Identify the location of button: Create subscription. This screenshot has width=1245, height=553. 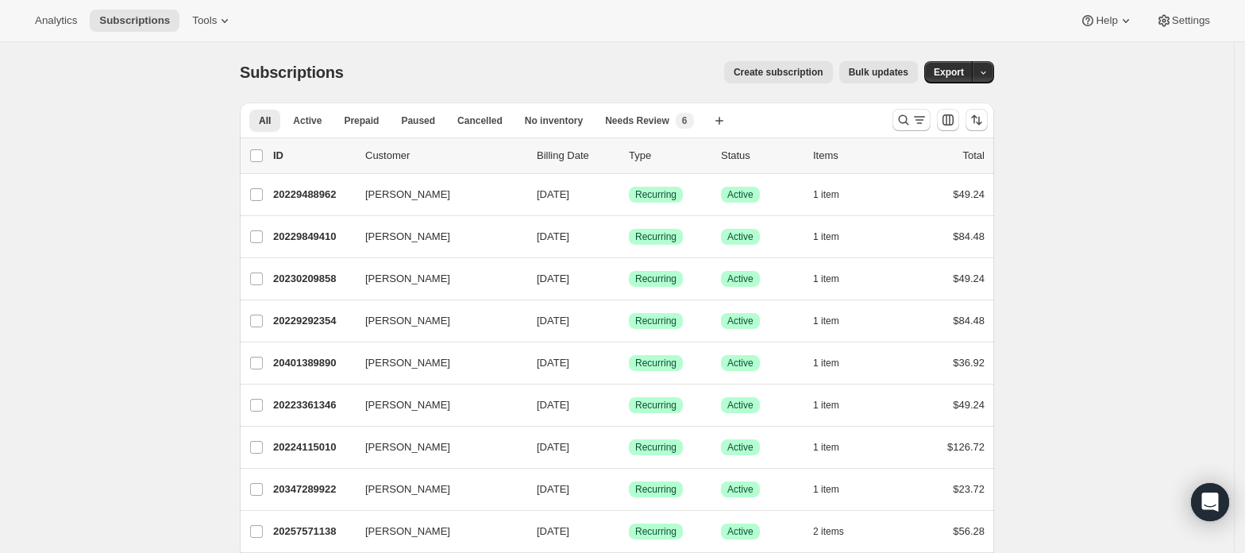
(778, 72).